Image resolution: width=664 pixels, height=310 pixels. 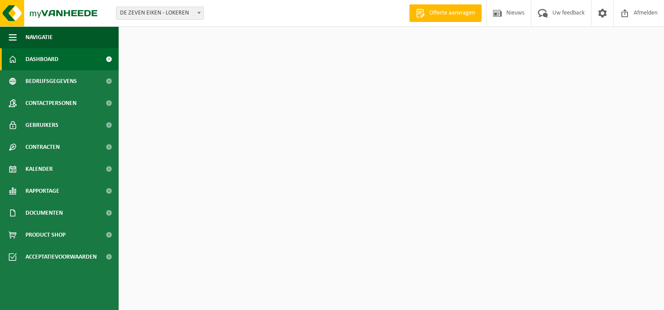 What do you see at coordinates (39, 37) in the screenshot?
I see `span: Navigatie` at bounding box center [39, 37].